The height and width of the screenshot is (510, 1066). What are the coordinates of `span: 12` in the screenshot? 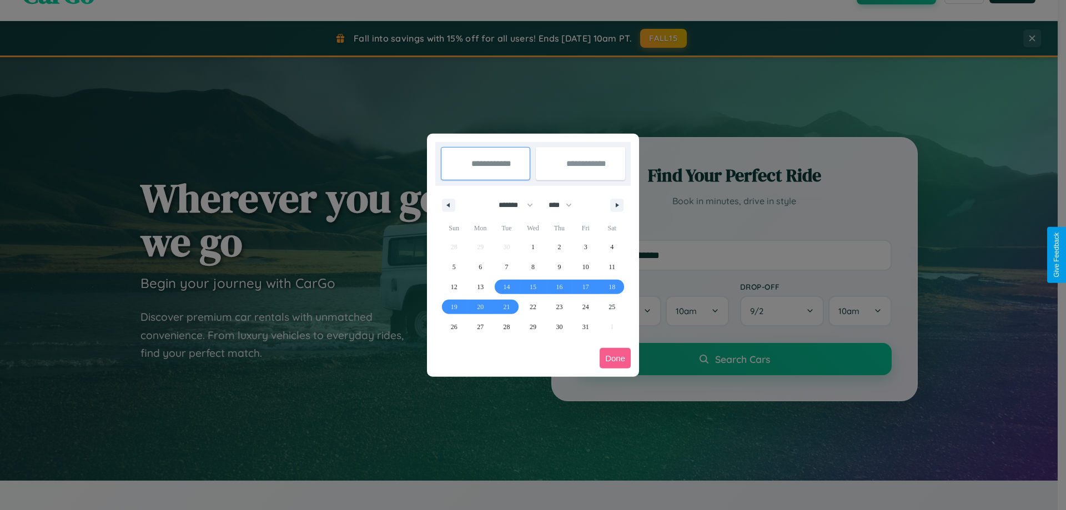 It's located at (454, 287).